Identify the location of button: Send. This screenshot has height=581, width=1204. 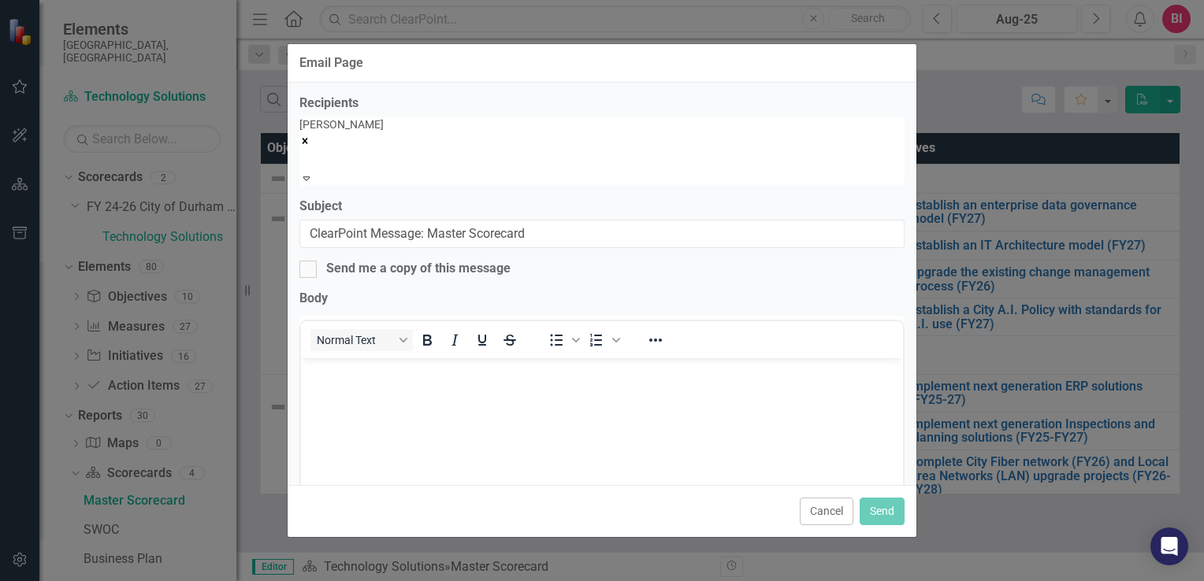
(881, 511).